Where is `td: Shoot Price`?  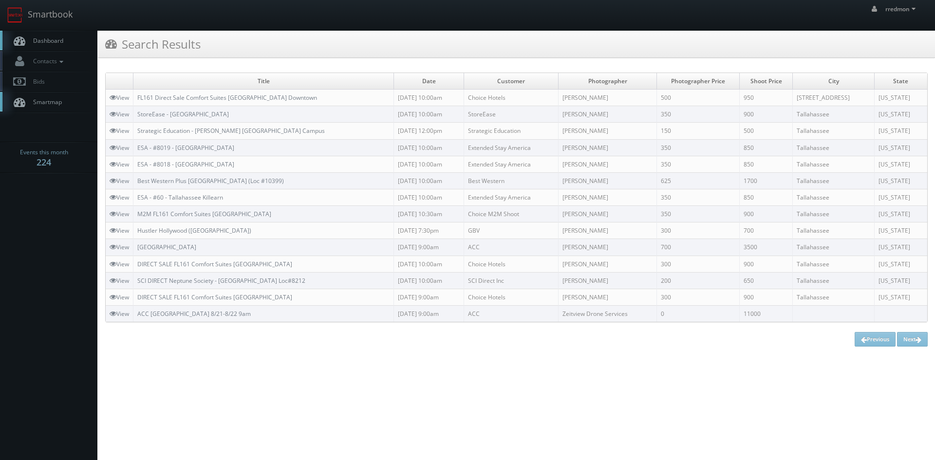 td: Shoot Price is located at coordinates (765, 81).